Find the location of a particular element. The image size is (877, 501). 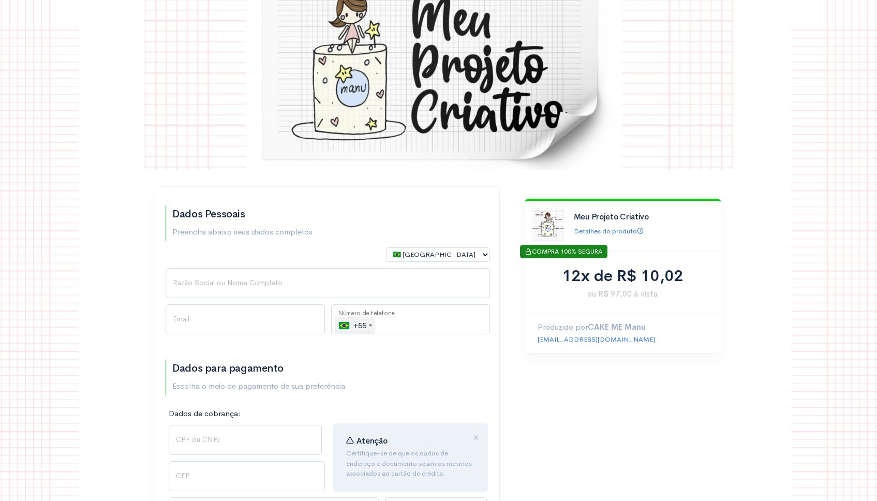

div: 12x de R$ 10,02 is located at coordinates (623, 276).